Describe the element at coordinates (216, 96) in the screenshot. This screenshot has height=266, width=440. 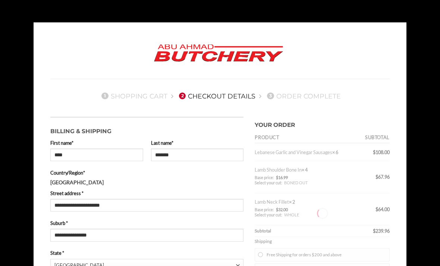
I see `a: 2Checkout details` at that location.